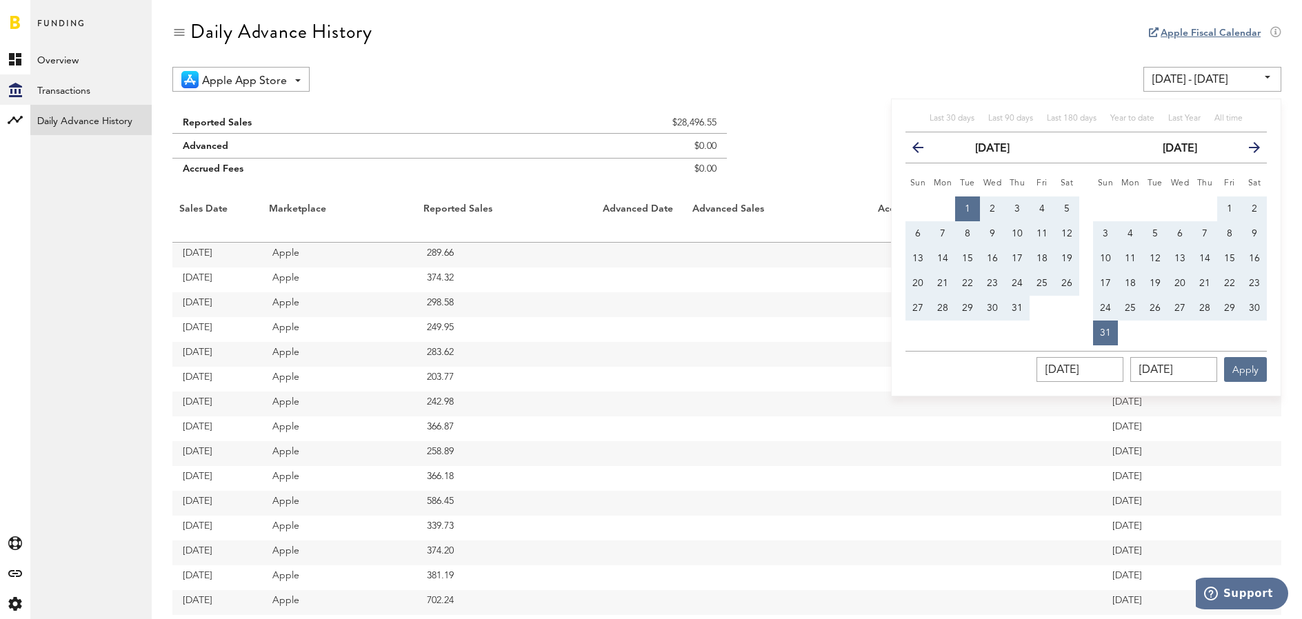 This screenshot has height=619, width=1302. What do you see at coordinates (506, 280) in the screenshot?
I see `td: 374.32` at bounding box center [506, 280].